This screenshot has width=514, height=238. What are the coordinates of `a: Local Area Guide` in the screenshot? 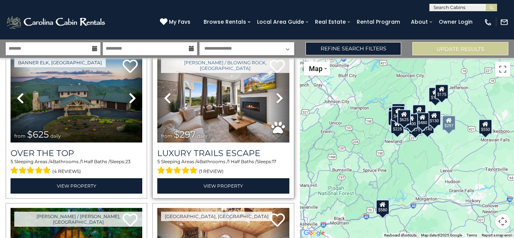 It's located at (280, 22).